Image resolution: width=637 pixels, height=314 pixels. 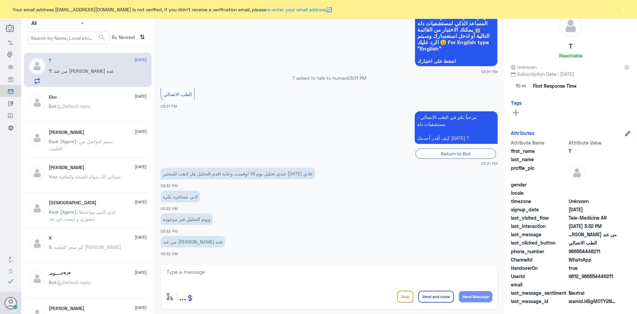 What do you see at coordinates (593, 292) in the screenshot?
I see `span: 0` at bounding box center [593, 292].